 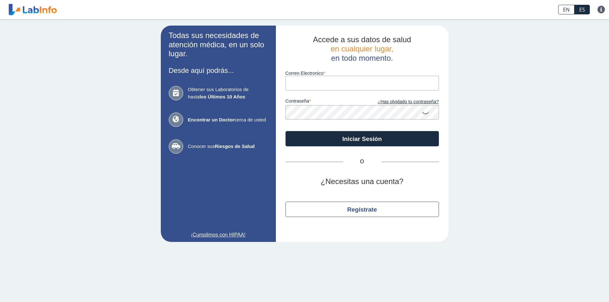 I want to click on a: ES, so click(x=582, y=10).